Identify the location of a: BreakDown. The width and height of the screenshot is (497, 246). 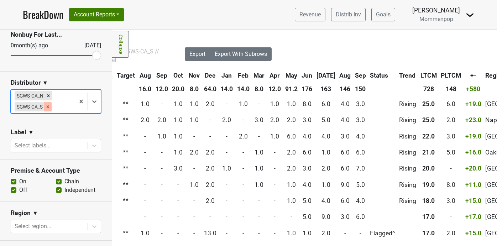
(43, 15).